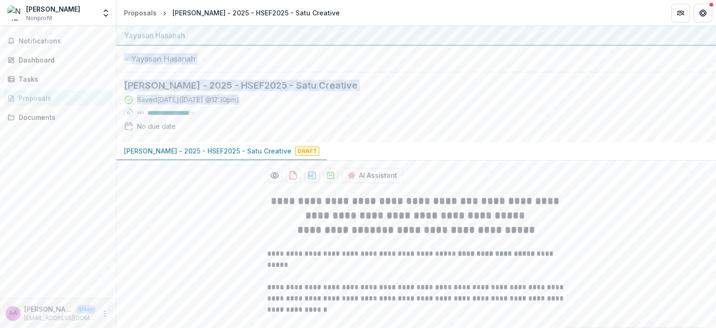 The width and height of the screenshot is (716, 328). Describe the element at coordinates (156, 126) in the screenshot. I see `div: No due date` at that location.